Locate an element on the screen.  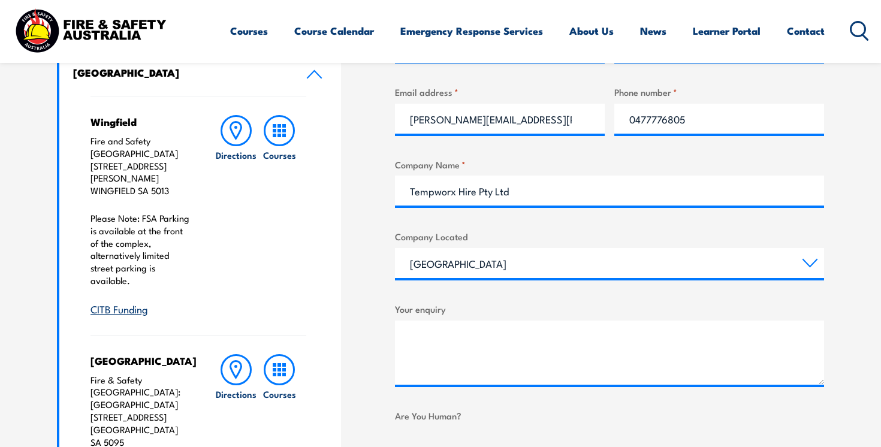
label: Are You Human? is located at coordinates (609, 415).